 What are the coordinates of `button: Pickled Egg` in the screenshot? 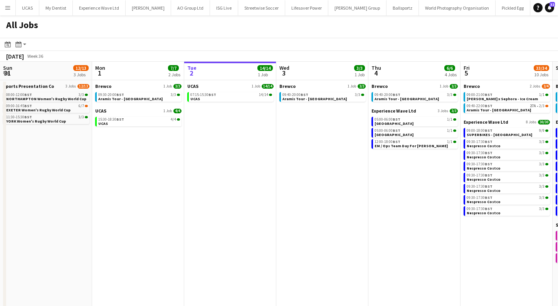 It's located at (513, 8).